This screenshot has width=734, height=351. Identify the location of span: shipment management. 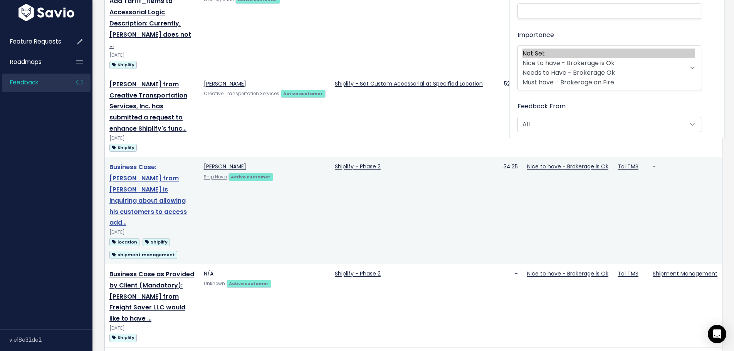
(143, 255).